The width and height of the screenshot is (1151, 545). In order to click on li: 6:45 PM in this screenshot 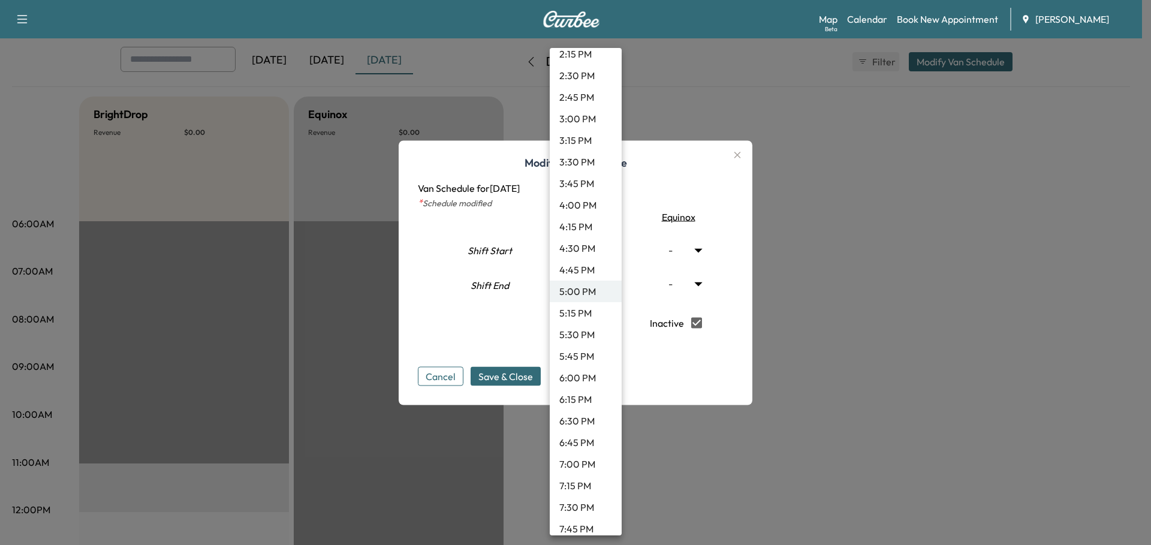, I will do `click(586, 443)`.